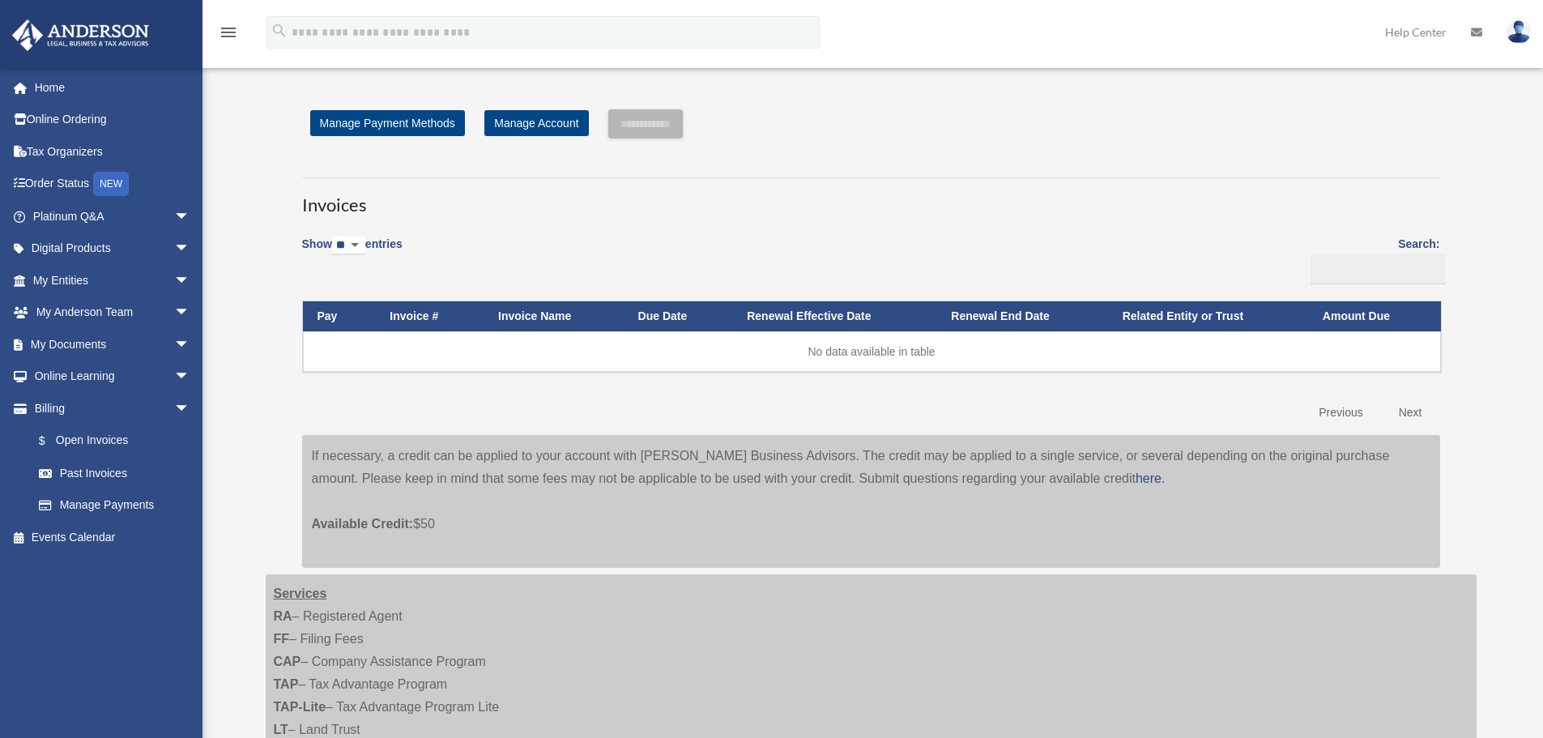 The height and width of the screenshot is (738, 1543). Describe the element at coordinates (283, 615) in the screenshot. I see `strong: RA` at that location.